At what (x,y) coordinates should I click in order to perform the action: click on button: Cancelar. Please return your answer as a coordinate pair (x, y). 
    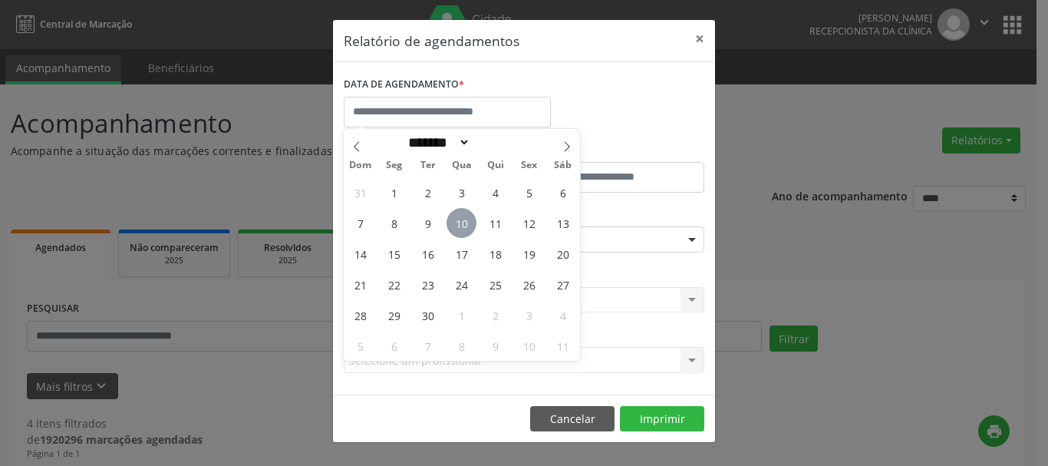
    Looking at the image, I should click on (572, 419).